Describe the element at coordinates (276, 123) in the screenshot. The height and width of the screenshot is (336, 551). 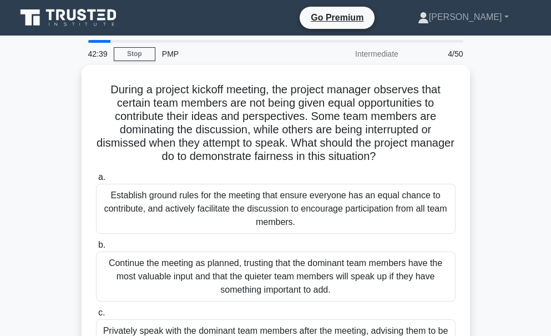
I see `h5: During a project kickoff meeting, the project manager observes that certain team members are not ...` at that location.